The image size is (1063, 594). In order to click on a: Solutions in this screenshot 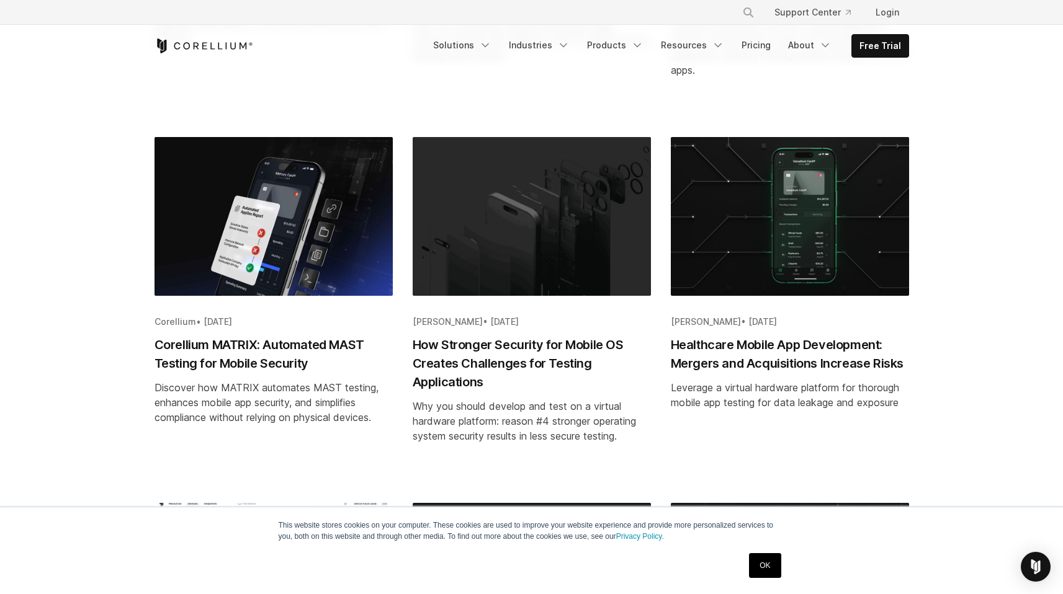, I will do `click(462, 45)`.